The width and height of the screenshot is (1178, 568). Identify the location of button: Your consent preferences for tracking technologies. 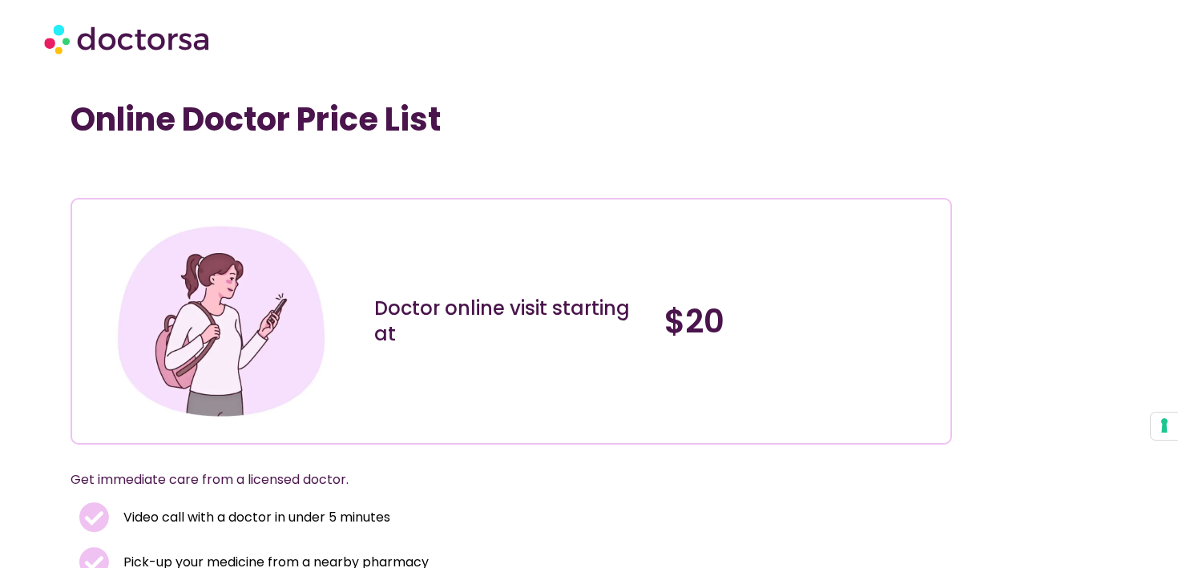
(1165, 426).